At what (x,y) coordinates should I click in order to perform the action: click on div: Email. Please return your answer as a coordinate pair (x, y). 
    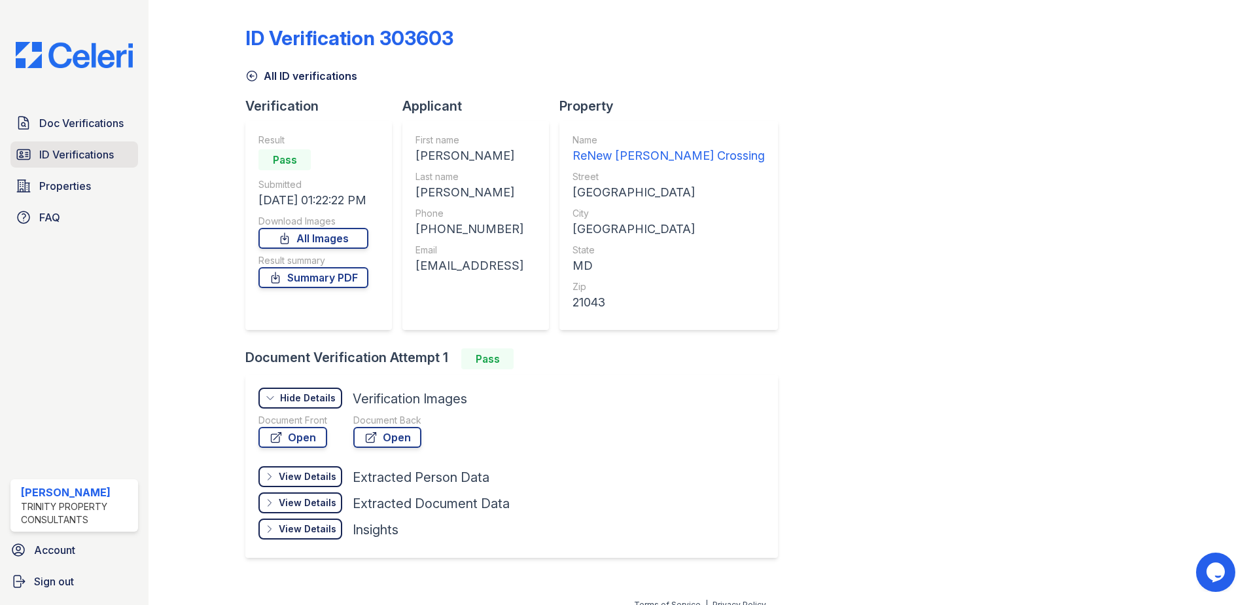
    Looking at the image, I should click on (469, 250).